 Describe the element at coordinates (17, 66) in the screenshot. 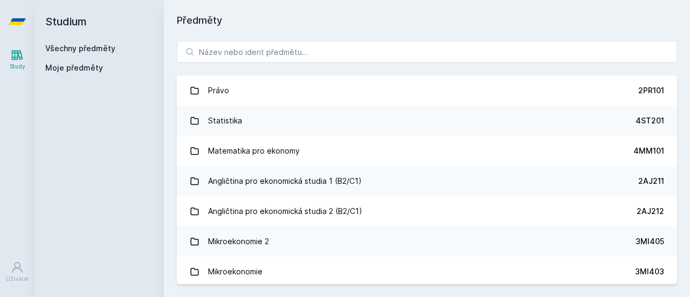

I see `div: Study` at that location.